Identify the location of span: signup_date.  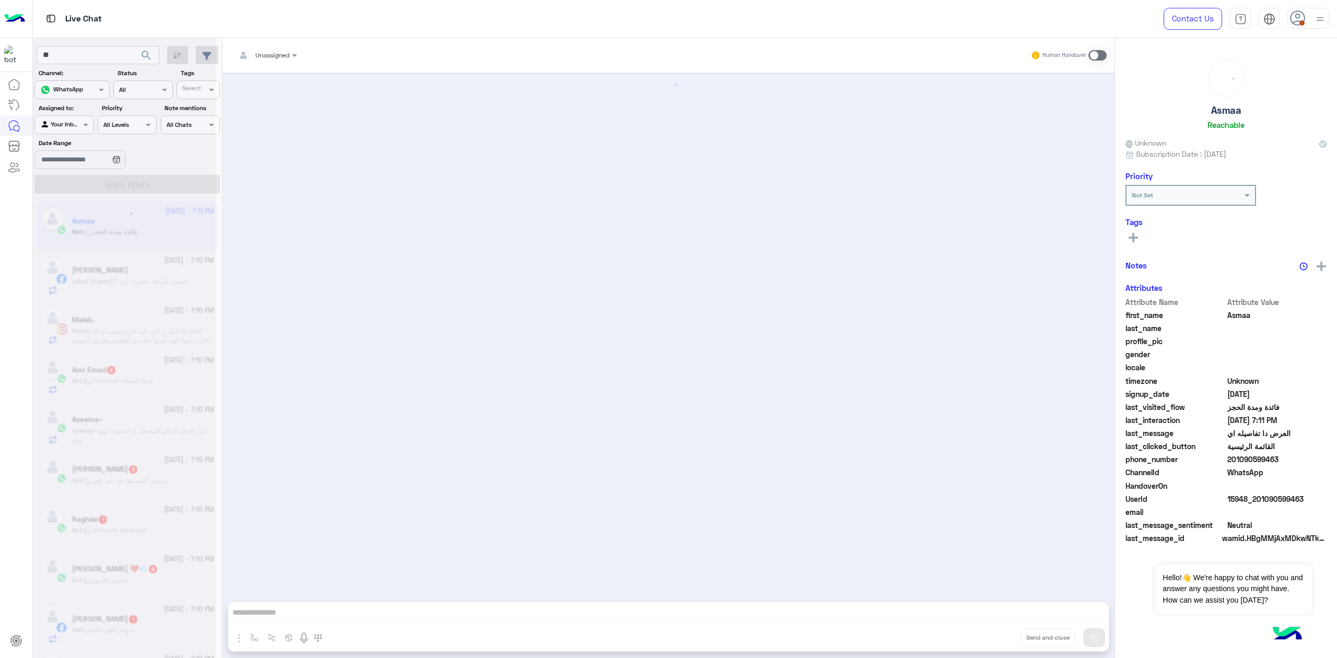
(1176, 394).